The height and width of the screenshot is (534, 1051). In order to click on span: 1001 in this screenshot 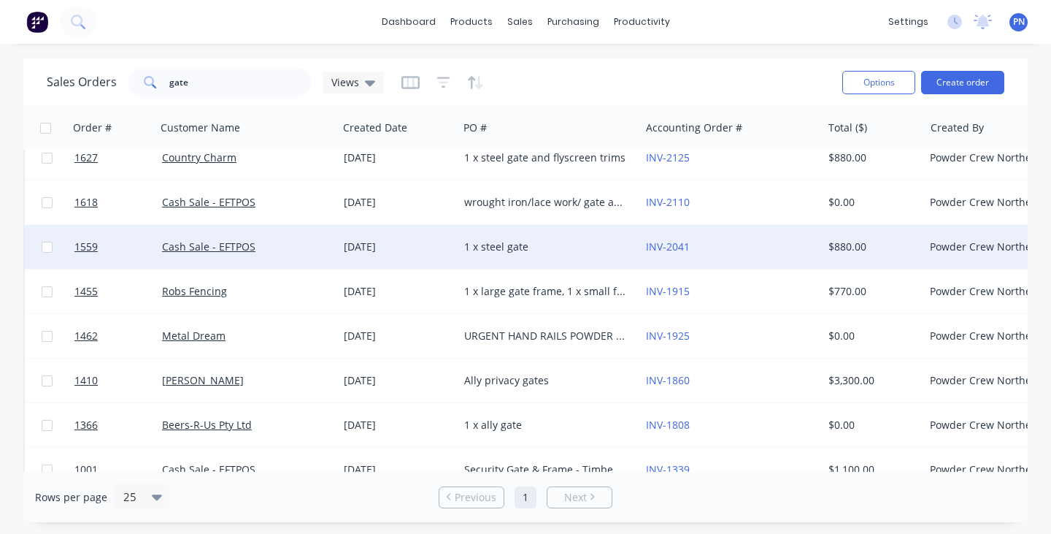, I will do `click(86, 470)`.